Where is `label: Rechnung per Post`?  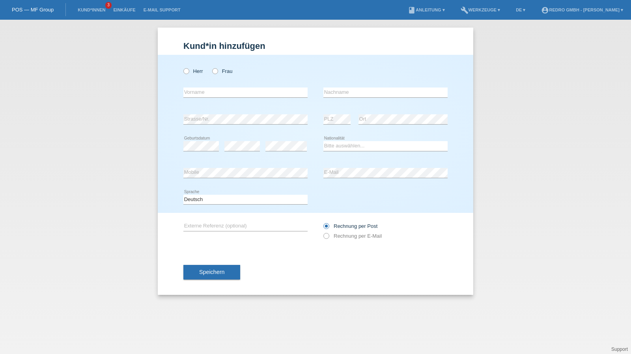 label: Rechnung per Post is located at coordinates (350, 226).